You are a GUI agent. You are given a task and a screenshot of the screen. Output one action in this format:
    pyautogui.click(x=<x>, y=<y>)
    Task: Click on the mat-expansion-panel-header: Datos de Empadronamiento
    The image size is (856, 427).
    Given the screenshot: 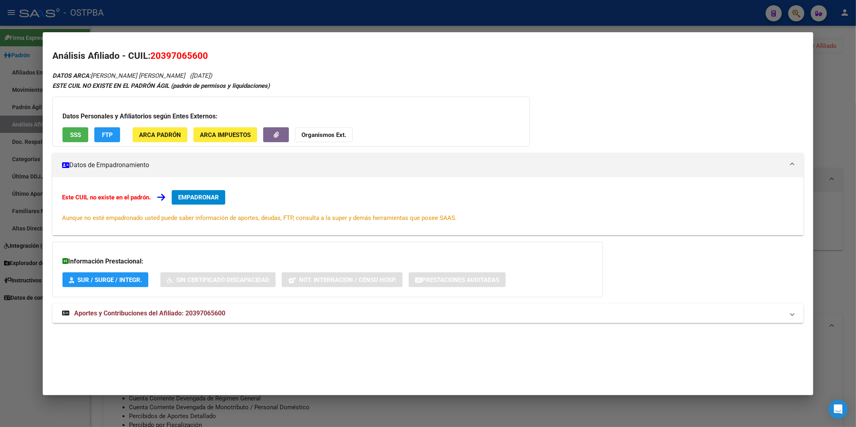 What is the action you would take?
    pyautogui.click(x=428, y=165)
    